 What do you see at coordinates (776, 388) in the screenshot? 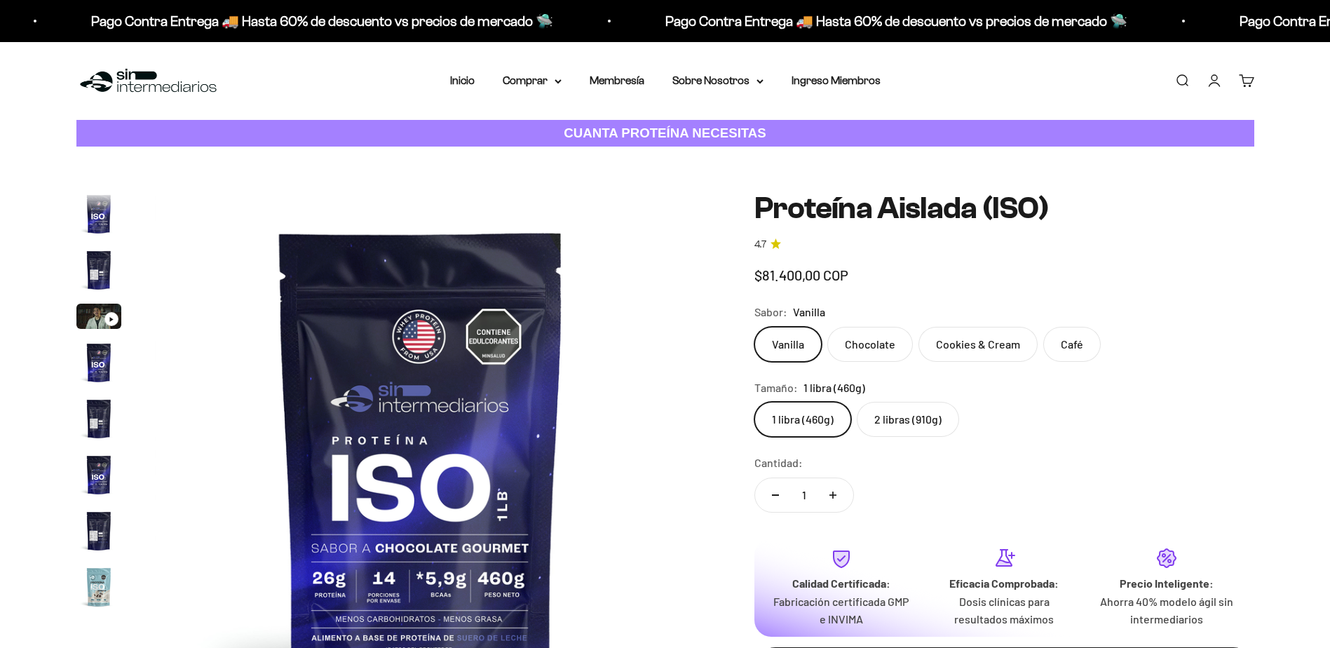
I see `legend: Tamaño:` at bounding box center [776, 388].